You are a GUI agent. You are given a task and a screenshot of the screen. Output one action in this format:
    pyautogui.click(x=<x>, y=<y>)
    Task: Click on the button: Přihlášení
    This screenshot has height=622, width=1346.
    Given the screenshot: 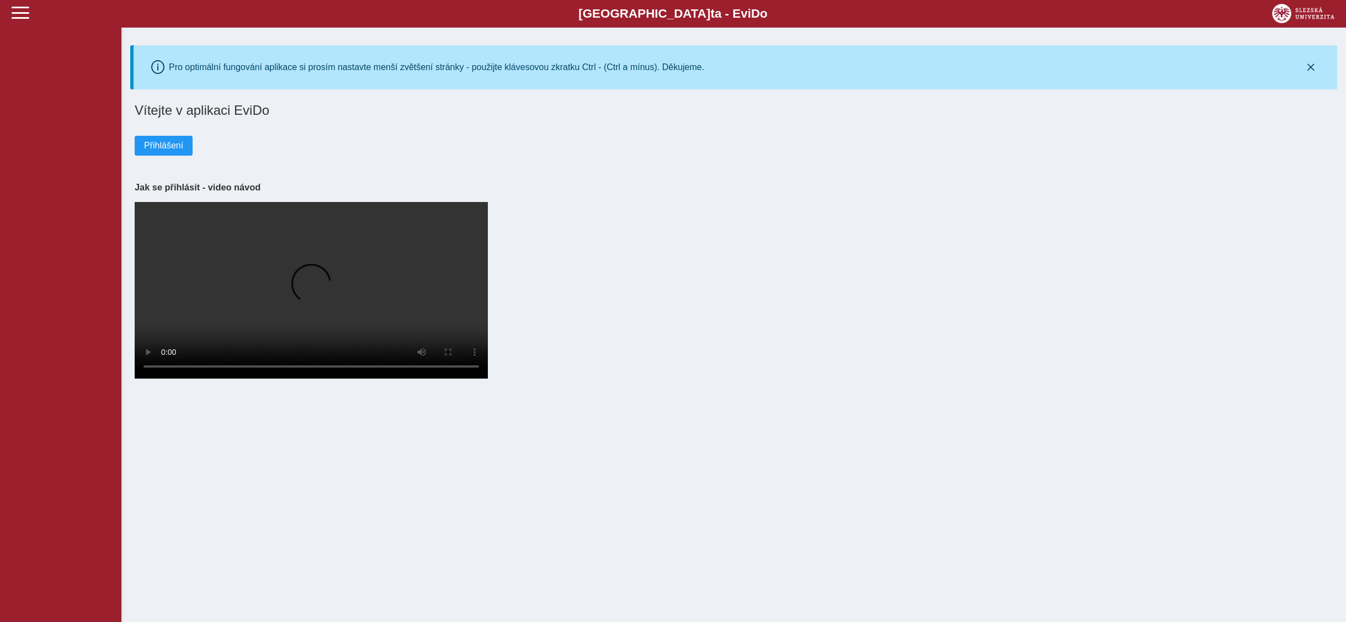 What is the action you would take?
    pyautogui.click(x=163, y=146)
    